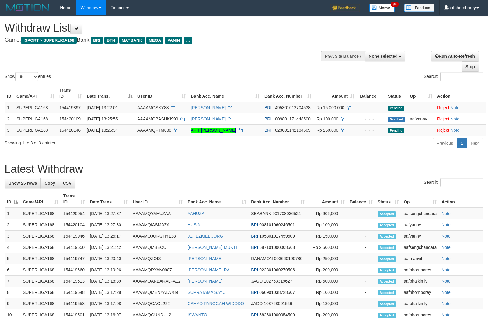 Image resolution: width=488 pixels, height=320 pixels. I want to click on td: aafphalkimly, so click(420, 303).